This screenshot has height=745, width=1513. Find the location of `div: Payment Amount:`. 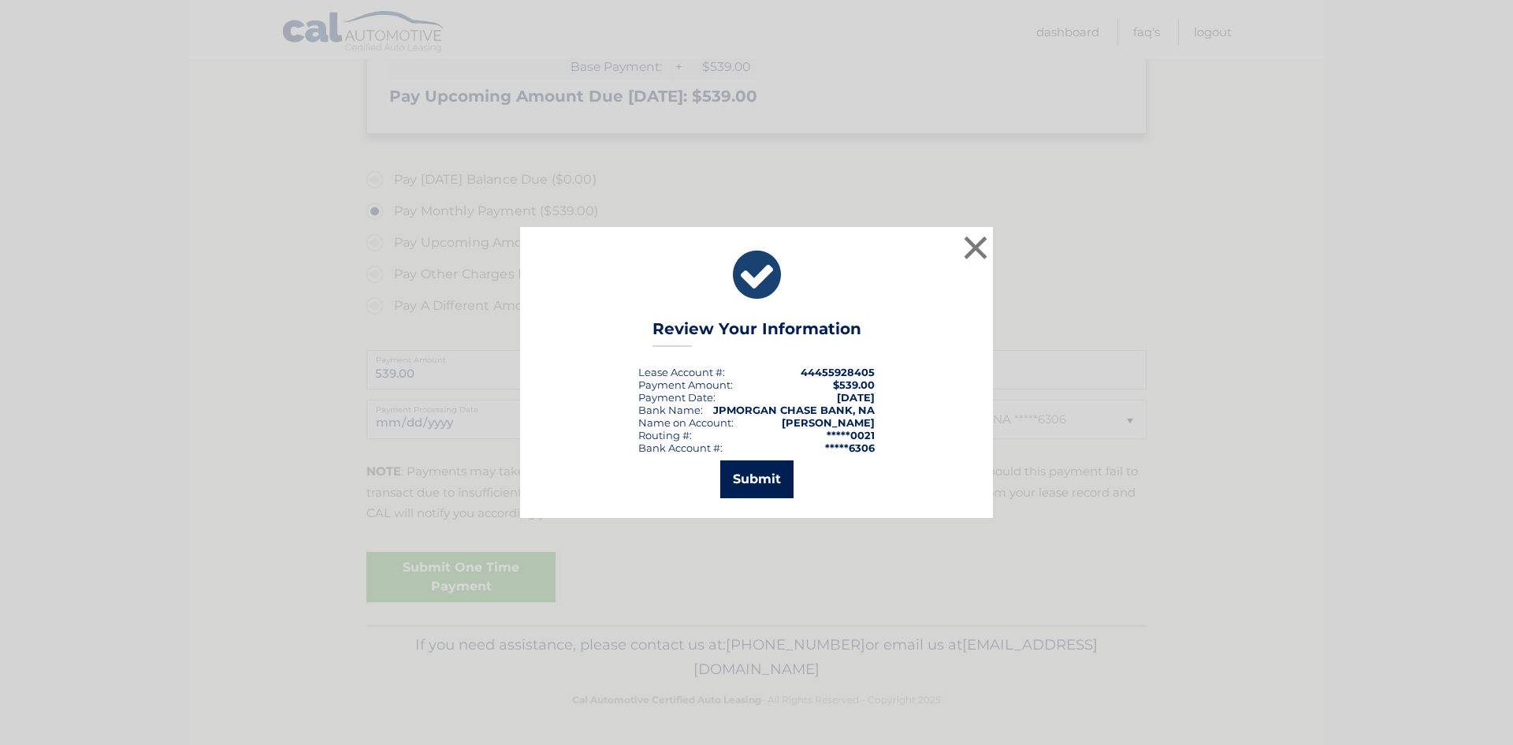

div: Payment Amount: is located at coordinates (686, 385).